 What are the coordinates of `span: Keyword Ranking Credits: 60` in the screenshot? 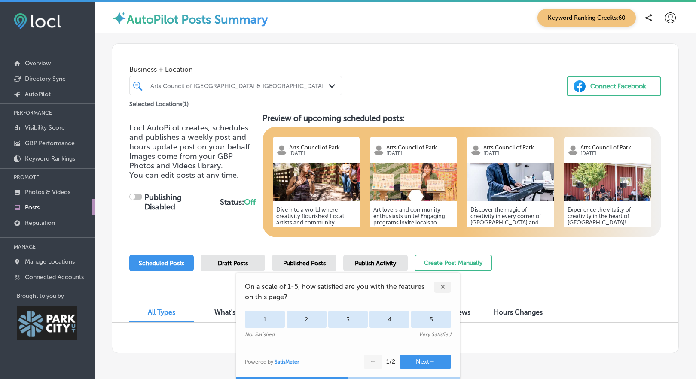 It's located at (587, 18).